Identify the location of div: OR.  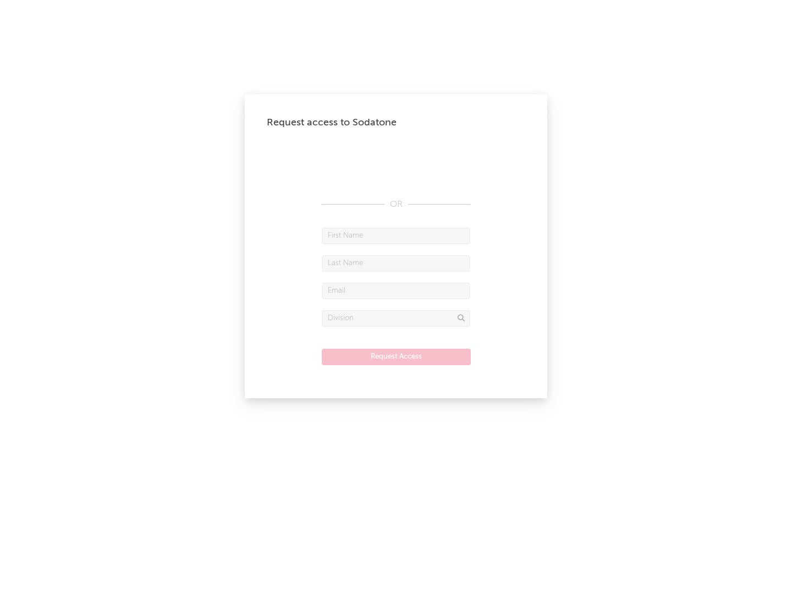
(396, 205).